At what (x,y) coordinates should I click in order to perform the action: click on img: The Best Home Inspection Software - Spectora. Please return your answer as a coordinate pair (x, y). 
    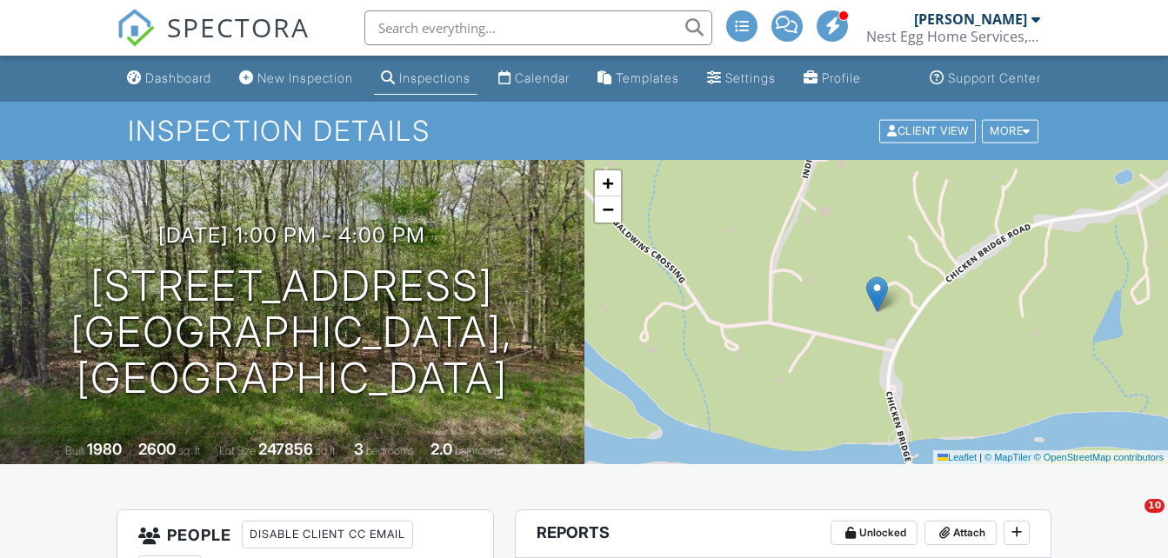
    Looking at the image, I should click on (136, 28).